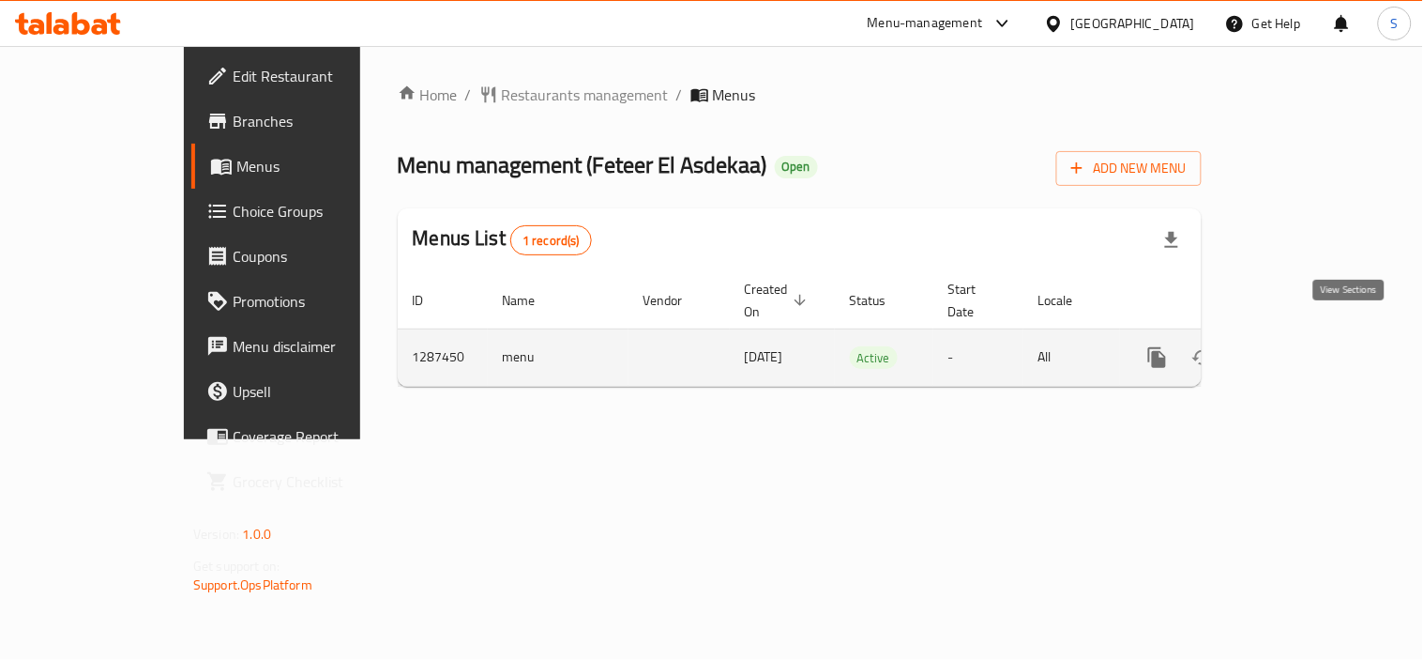 This screenshot has width=1423, height=660. I want to click on span: Coupons, so click(319, 256).